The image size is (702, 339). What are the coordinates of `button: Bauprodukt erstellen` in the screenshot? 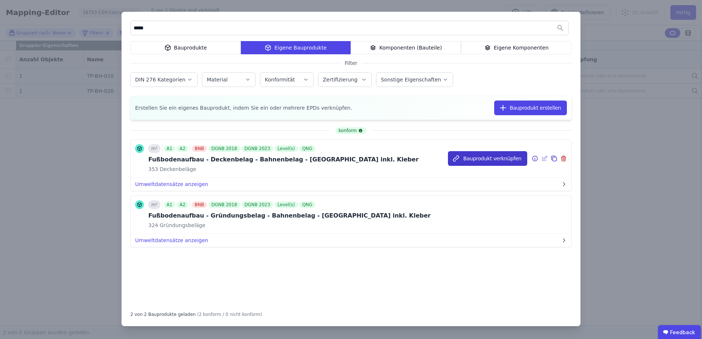 It's located at (530, 108).